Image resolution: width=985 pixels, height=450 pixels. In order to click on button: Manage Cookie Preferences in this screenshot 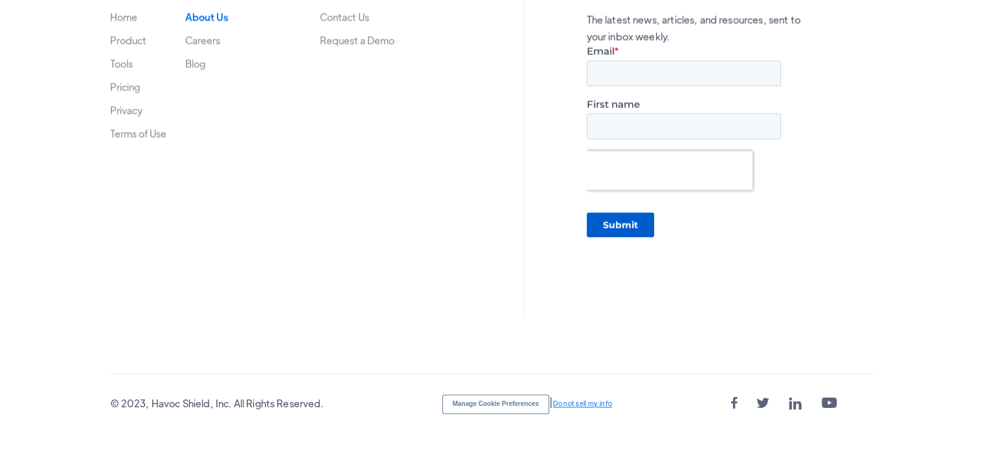, I will do `click(495, 404)`.